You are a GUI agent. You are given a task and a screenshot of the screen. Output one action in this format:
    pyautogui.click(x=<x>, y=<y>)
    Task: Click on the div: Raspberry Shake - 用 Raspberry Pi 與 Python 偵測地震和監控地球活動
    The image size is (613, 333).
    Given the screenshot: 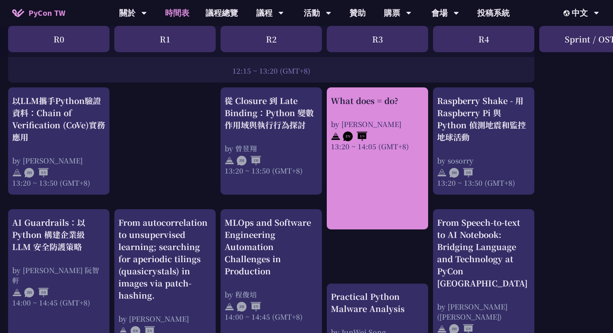 What is the action you would take?
    pyautogui.click(x=483, y=119)
    